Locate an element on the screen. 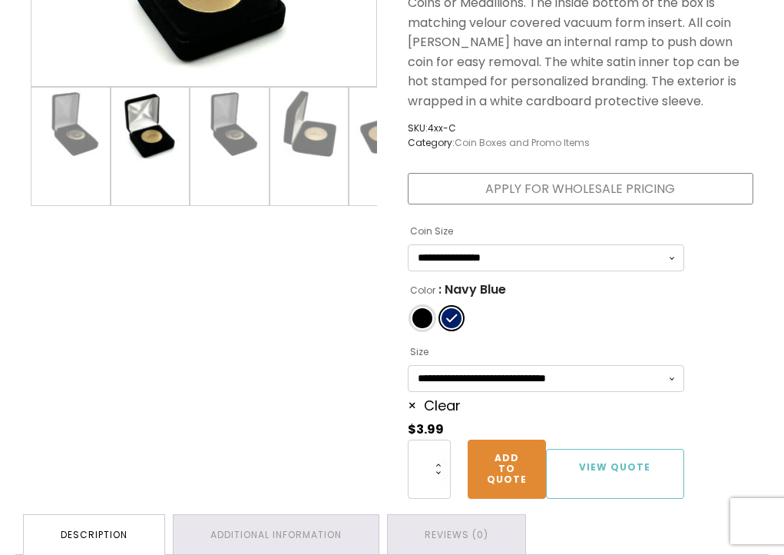 This screenshot has height=555, width=784. a: View Quote is located at coordinates (615, 473).